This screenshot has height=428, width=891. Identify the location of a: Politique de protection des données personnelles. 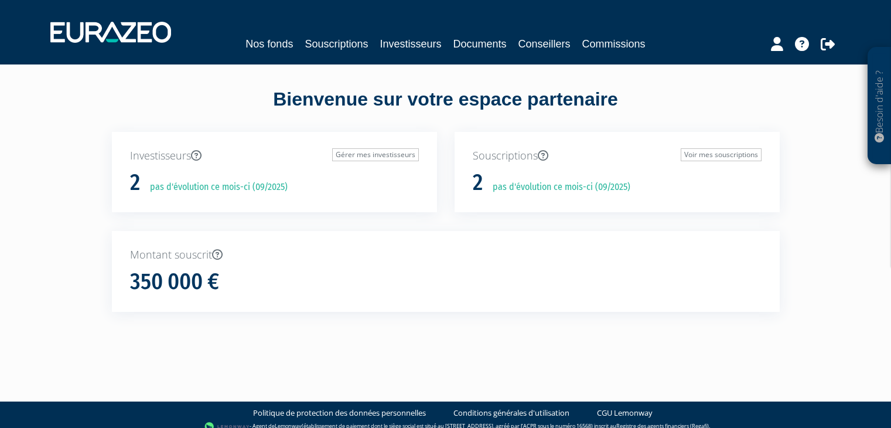
(339, 412).